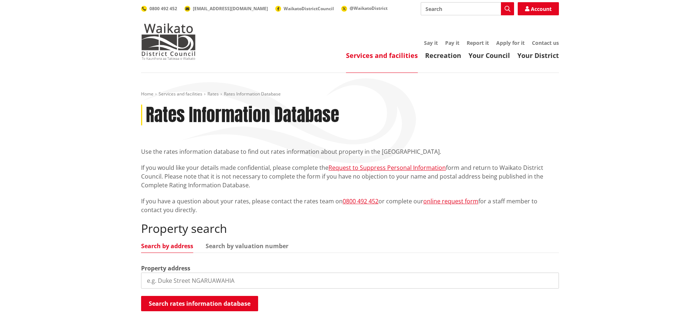  Describe the element at coordinates (199, 304) in the screenshot. I see `button: Search rates information database` at that location.